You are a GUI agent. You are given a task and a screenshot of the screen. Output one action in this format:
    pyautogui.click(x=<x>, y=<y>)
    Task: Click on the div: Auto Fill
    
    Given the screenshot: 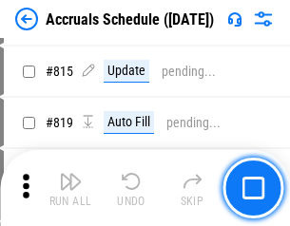 What is the action you would take?
    pyautogui.click(x=128, y=123)
    